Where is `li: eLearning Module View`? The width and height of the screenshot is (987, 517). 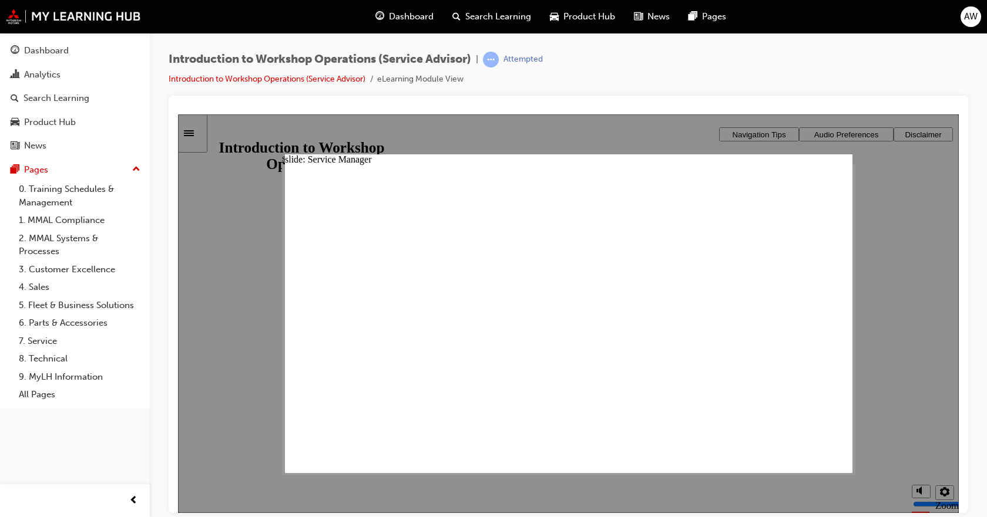 li: eLearning Module View is located at coordinates (420, 79).